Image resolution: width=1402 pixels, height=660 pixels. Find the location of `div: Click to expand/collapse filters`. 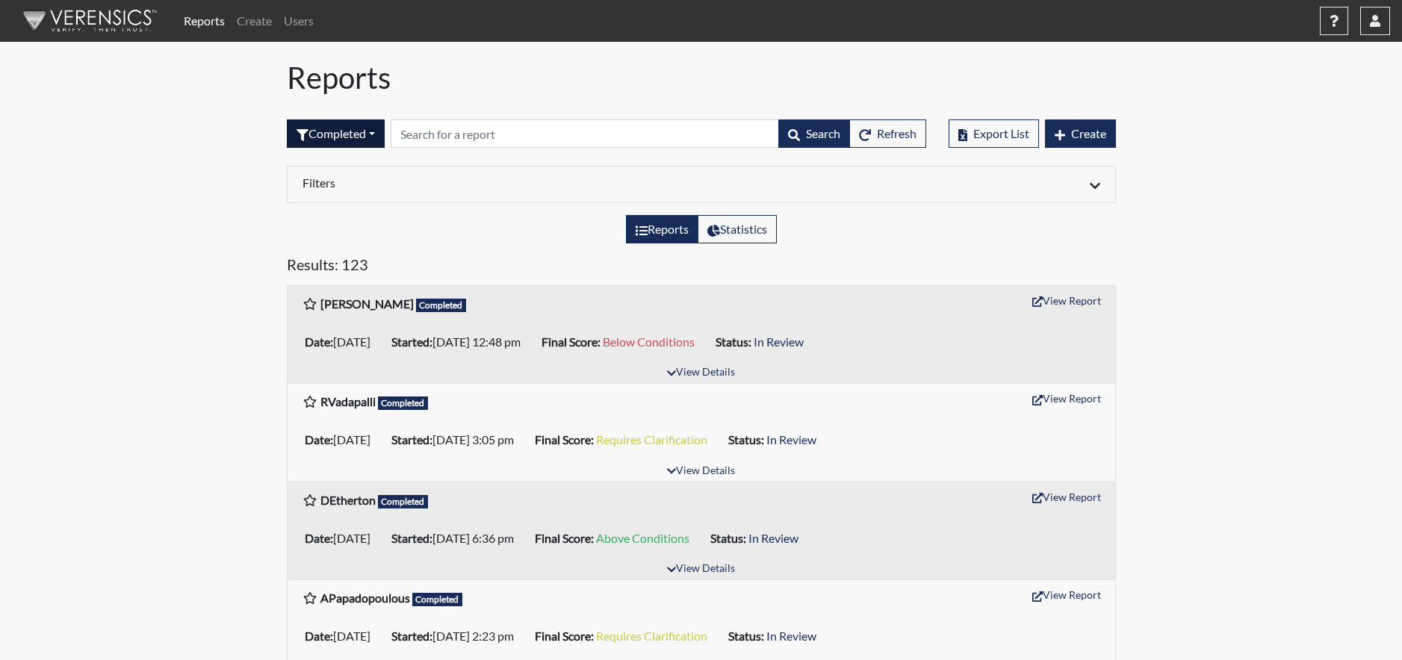

div: Click to expand/collapse filters is located at coordinates (702, 185).